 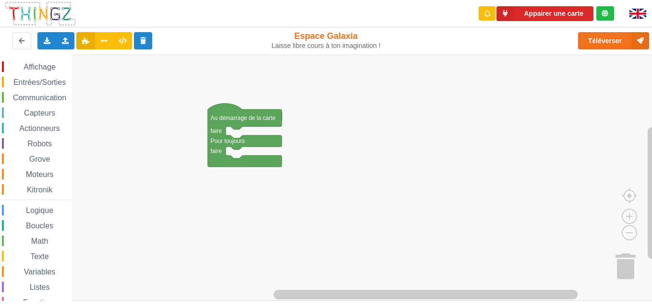 What do you see at coordinates (638, 13) in the screenshot?
I see `img: gb.png` at bounding box center [638, 13].